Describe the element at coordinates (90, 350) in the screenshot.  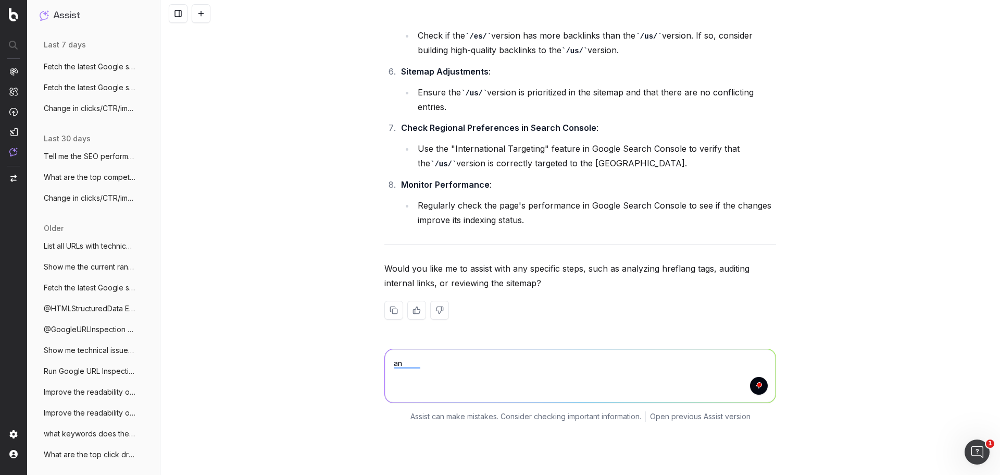
I see `span: Show me technical issues with this page:` at that location.